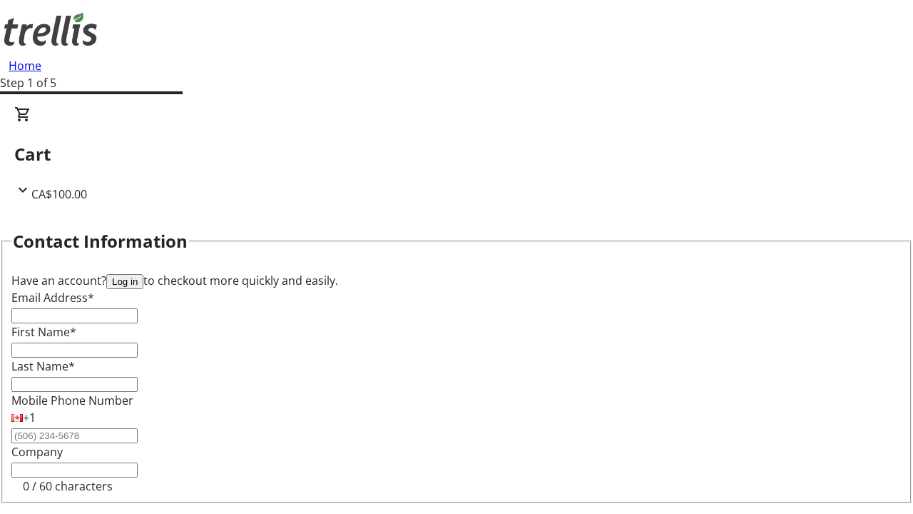 This screenshot has width=913, height=514. I want to click on tr-character-limit: 0 / 60 characters, so click(68, 486).